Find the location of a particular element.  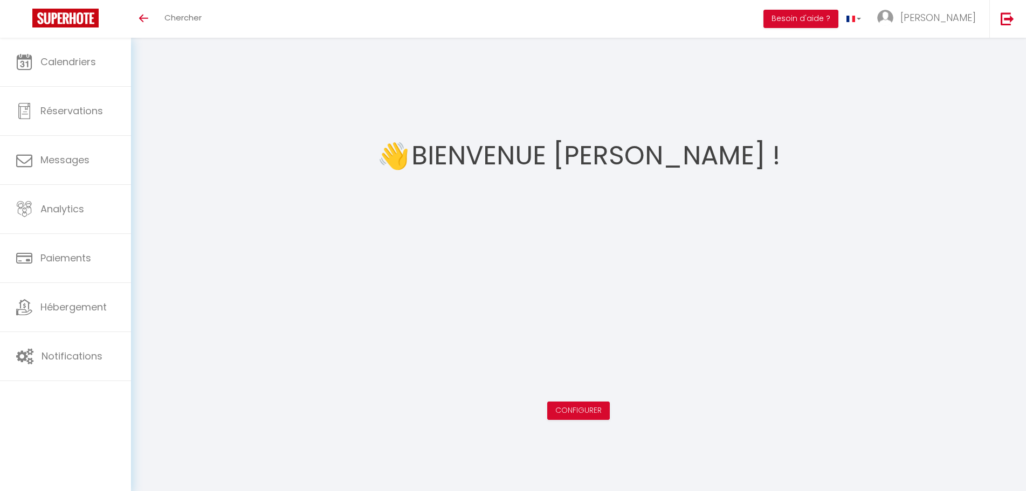

span: Réservations is located at coordinates (72, 111).